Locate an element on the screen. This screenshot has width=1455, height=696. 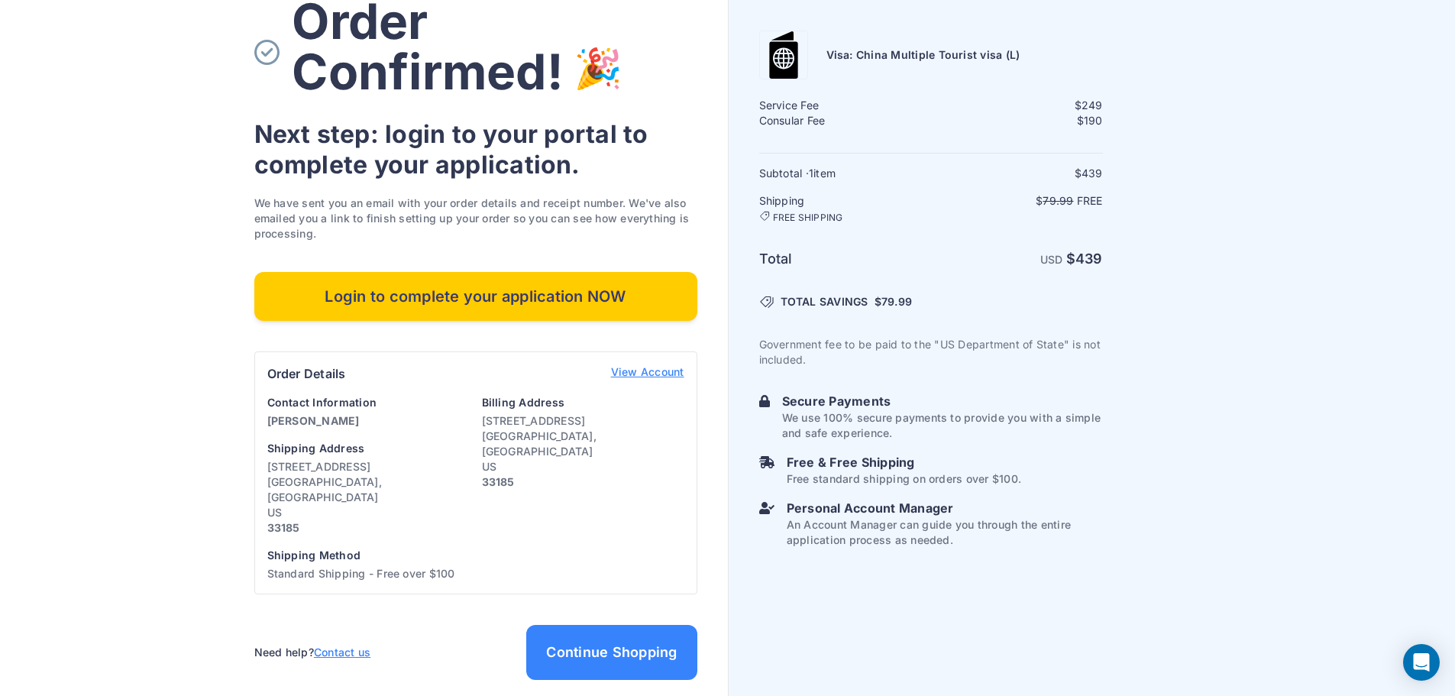
span: USD is located at coordinates (1052, 259).